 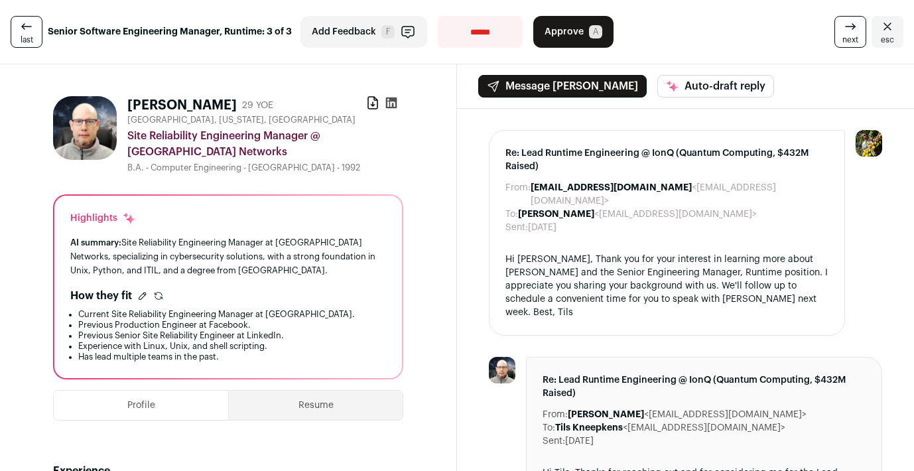 I want to click on button: Auto-draft reply, so click(x=716, y=86).